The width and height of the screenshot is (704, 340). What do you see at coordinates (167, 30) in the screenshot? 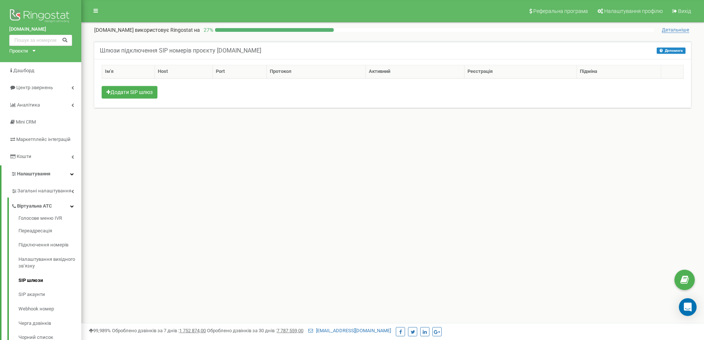
I see `span: використовує Ringostat на` at bounding box center [167, 30].